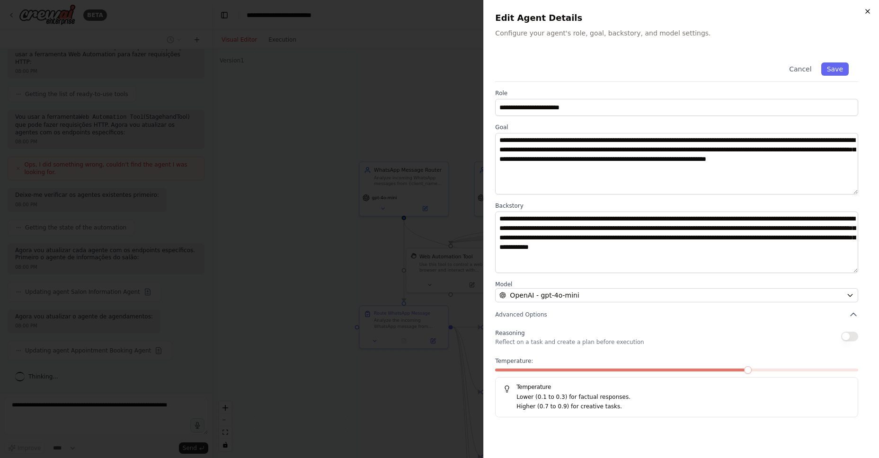  I want to click on span: Reasoning, so click(510, 333).